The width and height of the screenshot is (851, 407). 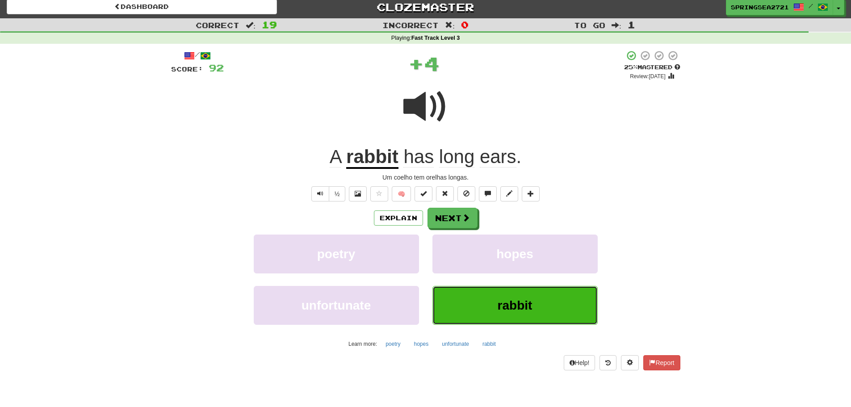 What do you see at coordinates (379, 194) in the screenshot?
I see `button: Favorite sentence (alt+f)` at bounding box center [379, 194].